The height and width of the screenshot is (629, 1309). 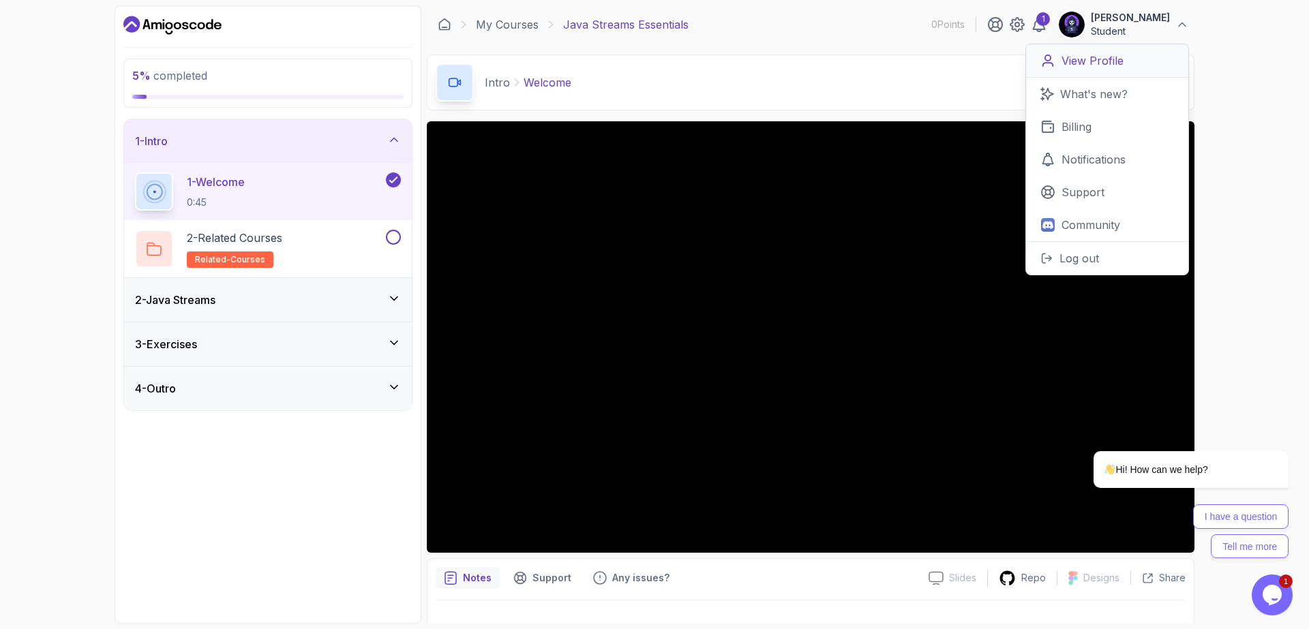 I want to click on p: Any issues?, so click(x=641, y=578).